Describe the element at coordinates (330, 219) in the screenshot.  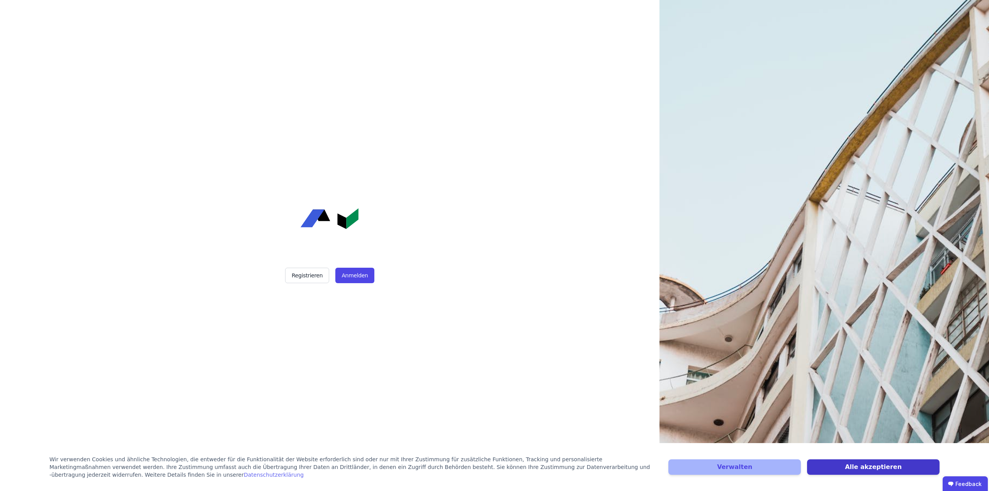
I see `img: Concular` at that location.